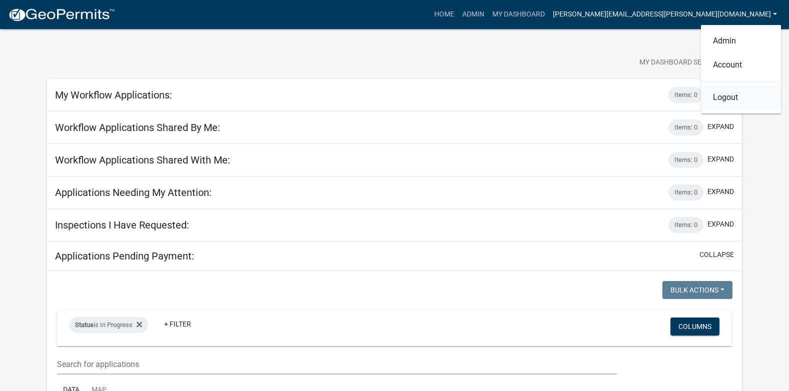 The height and width of the screenshot is (391, 789). Describe the element at coordinates (444, 15) in the screenshot. I see `a: Home` at that location.